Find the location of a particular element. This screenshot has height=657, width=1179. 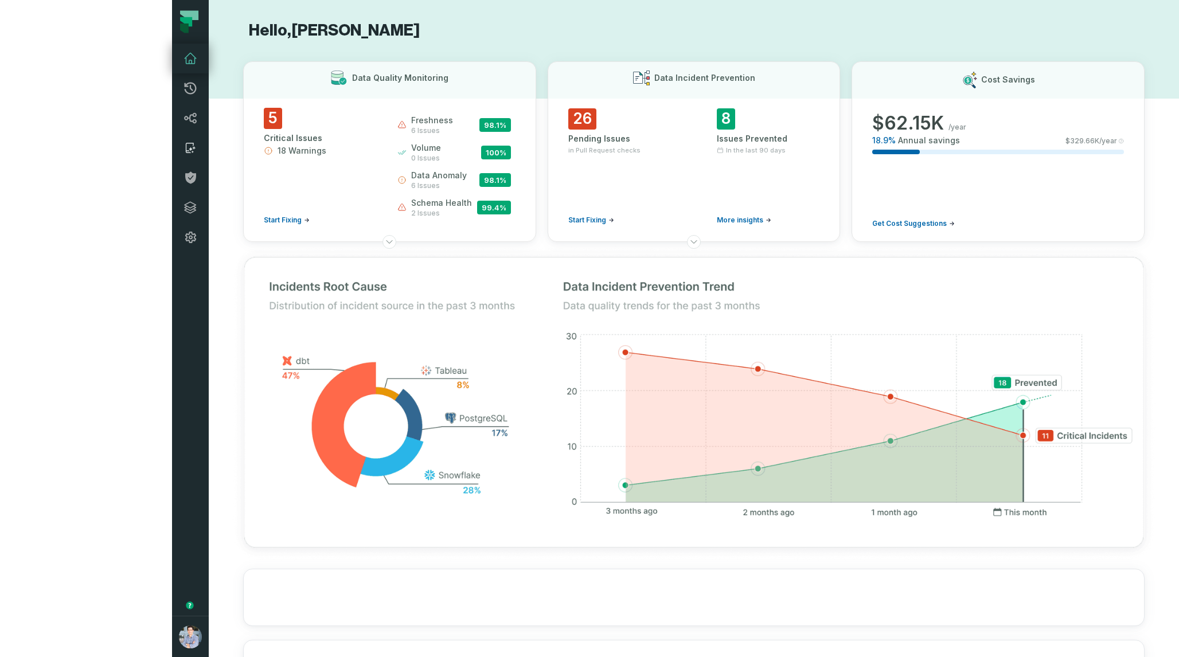

div: Pending Issues is located at coordinates (619, 139).